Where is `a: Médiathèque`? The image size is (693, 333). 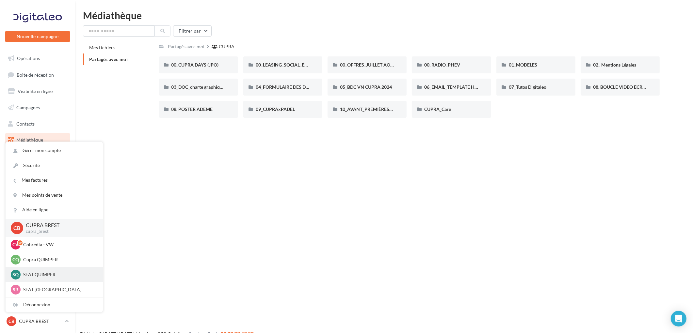
a: Médiathèque is located at coordinates (38, 140).